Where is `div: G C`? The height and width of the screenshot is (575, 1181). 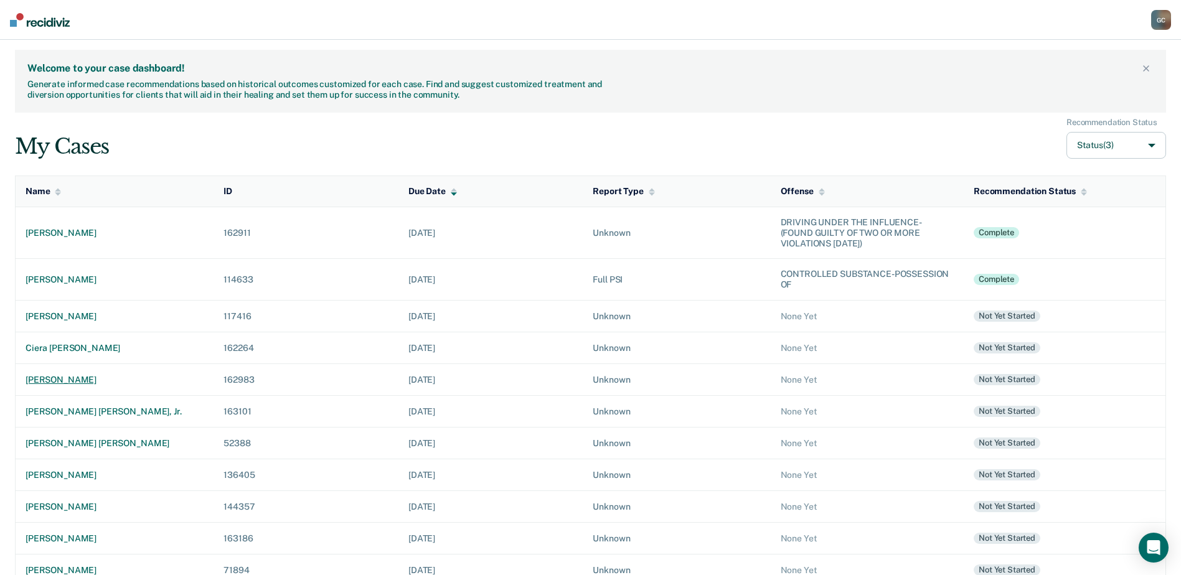 div: G C is located at coordinates (1161, 20).